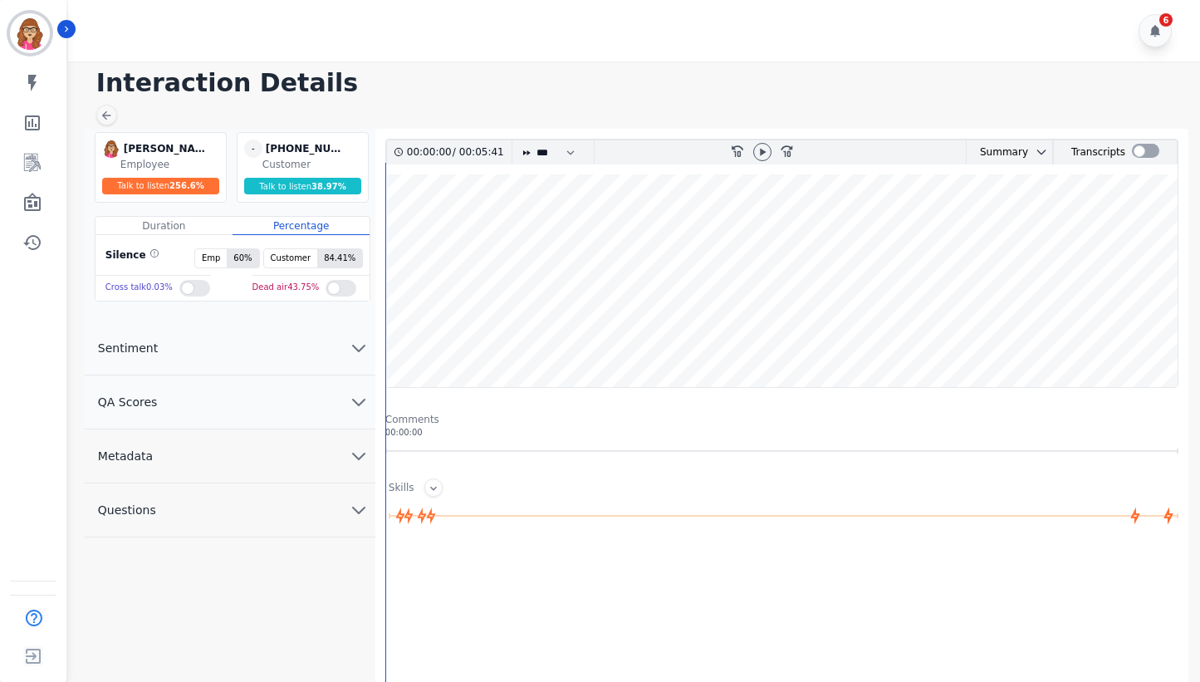  I want to click on span: QA Scores, so click(128, 402).